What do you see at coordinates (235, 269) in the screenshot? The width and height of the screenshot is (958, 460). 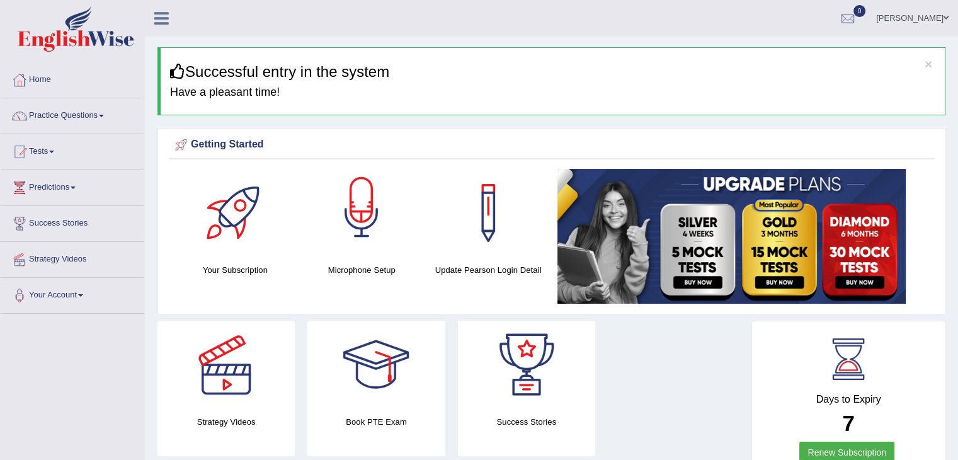 I see `h4: Your Subscription` at bounding box center [235, 269].